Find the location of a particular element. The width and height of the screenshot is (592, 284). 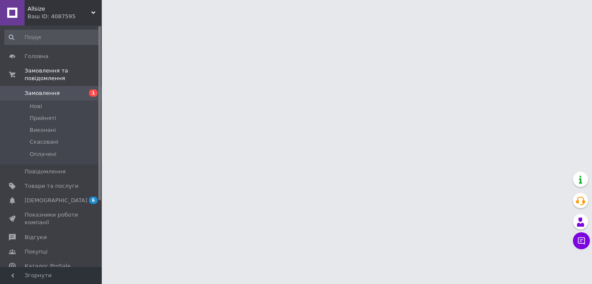

span: Скасовані is located at coordinates (44, 142).